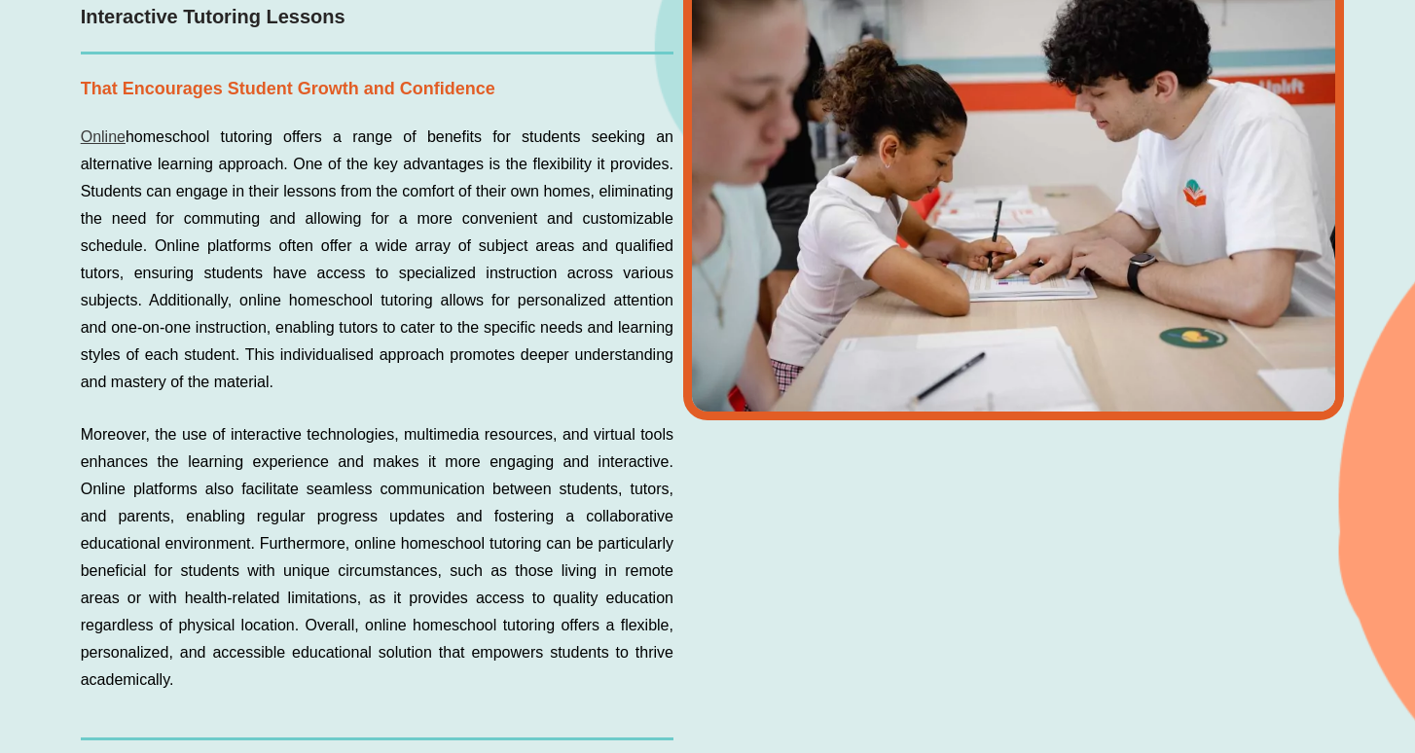 The image size is (1415, 753). Describe the element at coordinates (377, 558) in the screenshot. I see `p: Moreover, the use of interactive technologies, multimedia resources, and virtual tools enhances t...` at that location.